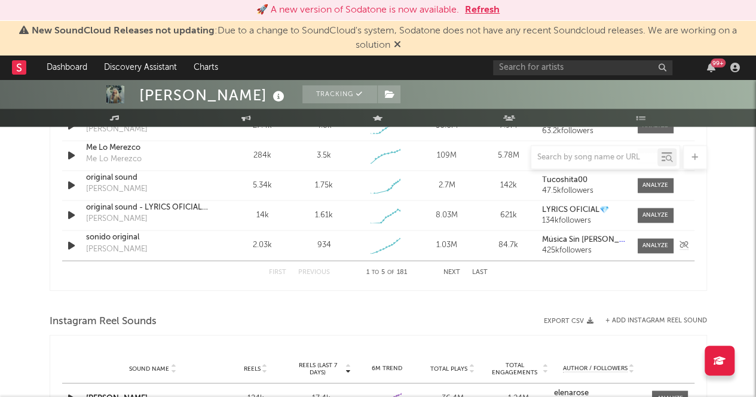 Image resolution: width=756 pixels, height=397 pixels. What do you see at coordinates (583, 210) in the screenshot?
I see `a: LYRICS OFICIAL💎` at bounding box center [583, 210].